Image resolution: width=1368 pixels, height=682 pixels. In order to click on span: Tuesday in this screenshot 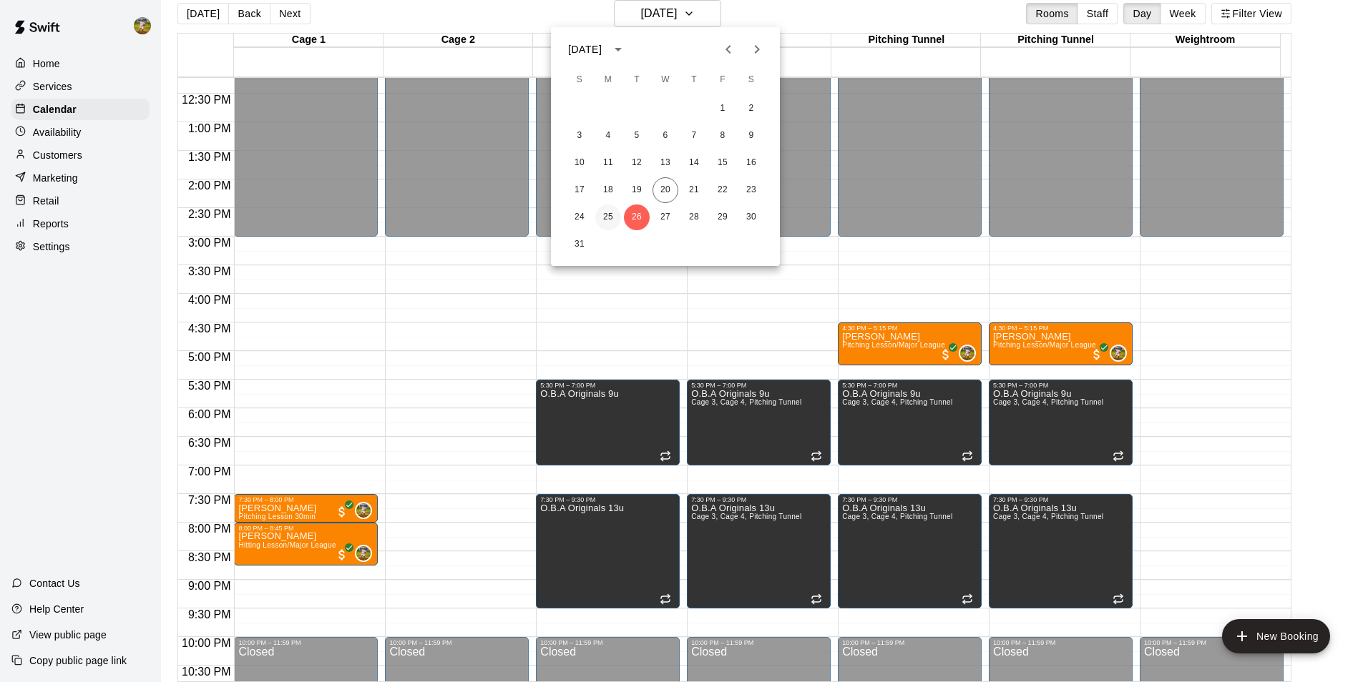, I will do `click(637, 80)`.